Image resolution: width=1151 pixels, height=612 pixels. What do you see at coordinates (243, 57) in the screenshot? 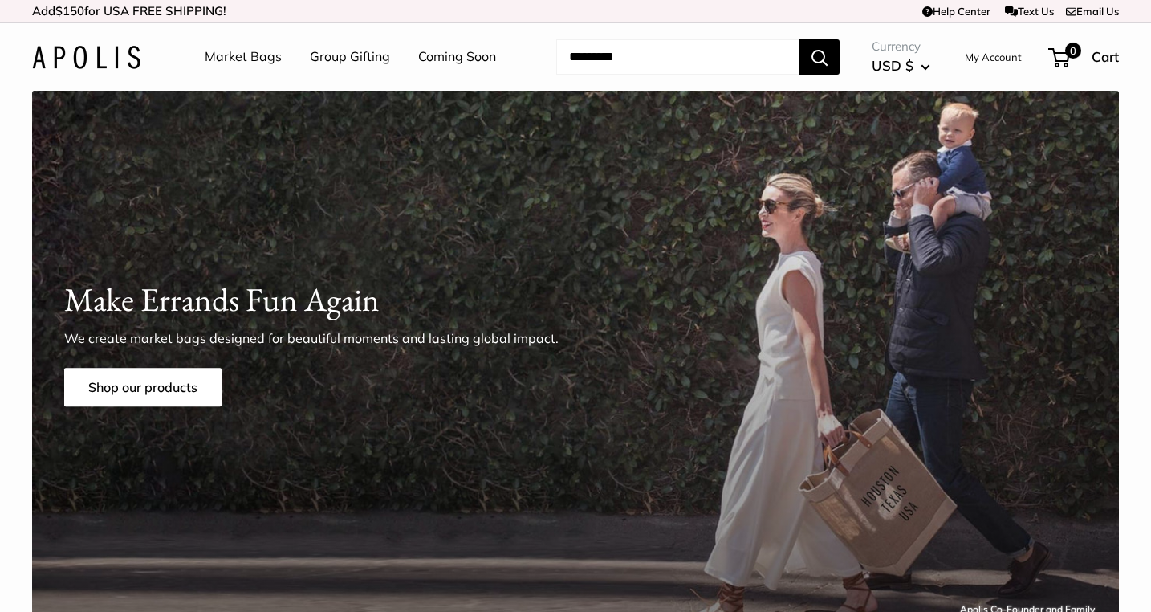
I see `a: Market Bags` at bounding box center [243, 57].